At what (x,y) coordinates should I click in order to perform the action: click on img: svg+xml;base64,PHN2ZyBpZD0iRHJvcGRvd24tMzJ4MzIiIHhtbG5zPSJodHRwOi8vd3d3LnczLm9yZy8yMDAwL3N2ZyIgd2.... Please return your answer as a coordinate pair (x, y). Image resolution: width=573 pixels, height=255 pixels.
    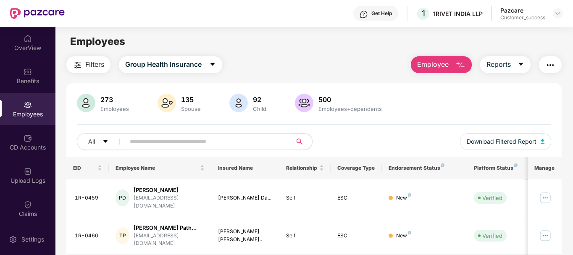
    Looking at the image, I should click on (557, 13).